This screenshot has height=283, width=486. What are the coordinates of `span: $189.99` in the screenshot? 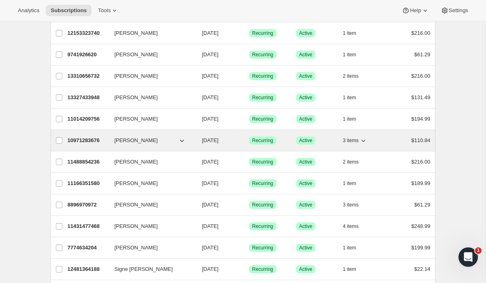 It's located at (421, 183).